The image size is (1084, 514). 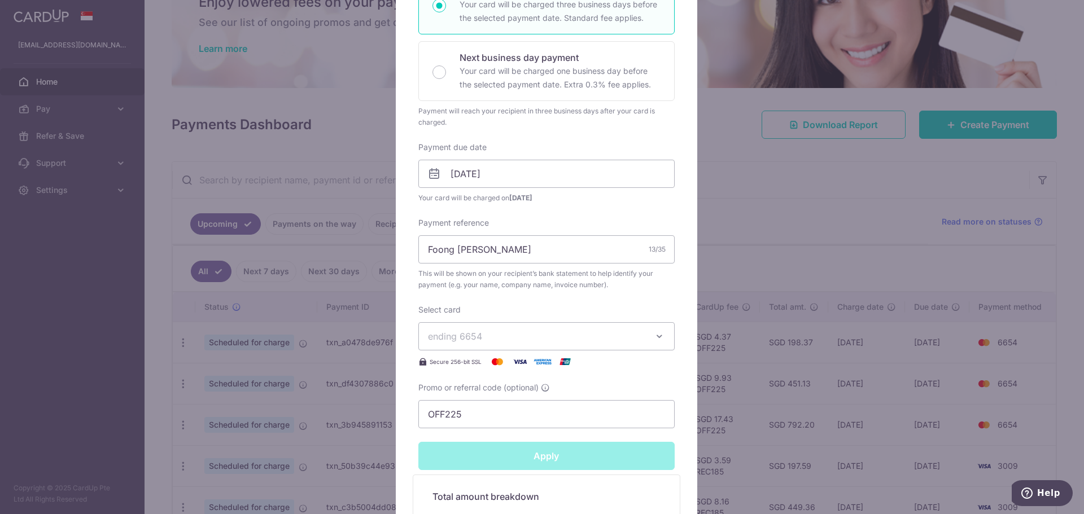 I want to click on h5: Total amount breakdown, so click(x=547, y=497).